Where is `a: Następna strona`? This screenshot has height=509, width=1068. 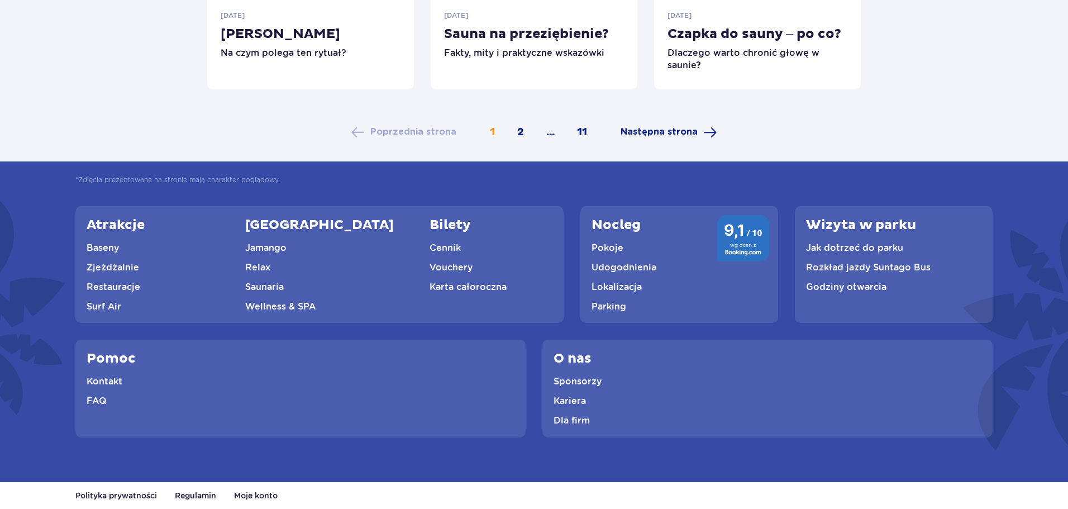 a: Następna strona is located at coordinates (669, 132).